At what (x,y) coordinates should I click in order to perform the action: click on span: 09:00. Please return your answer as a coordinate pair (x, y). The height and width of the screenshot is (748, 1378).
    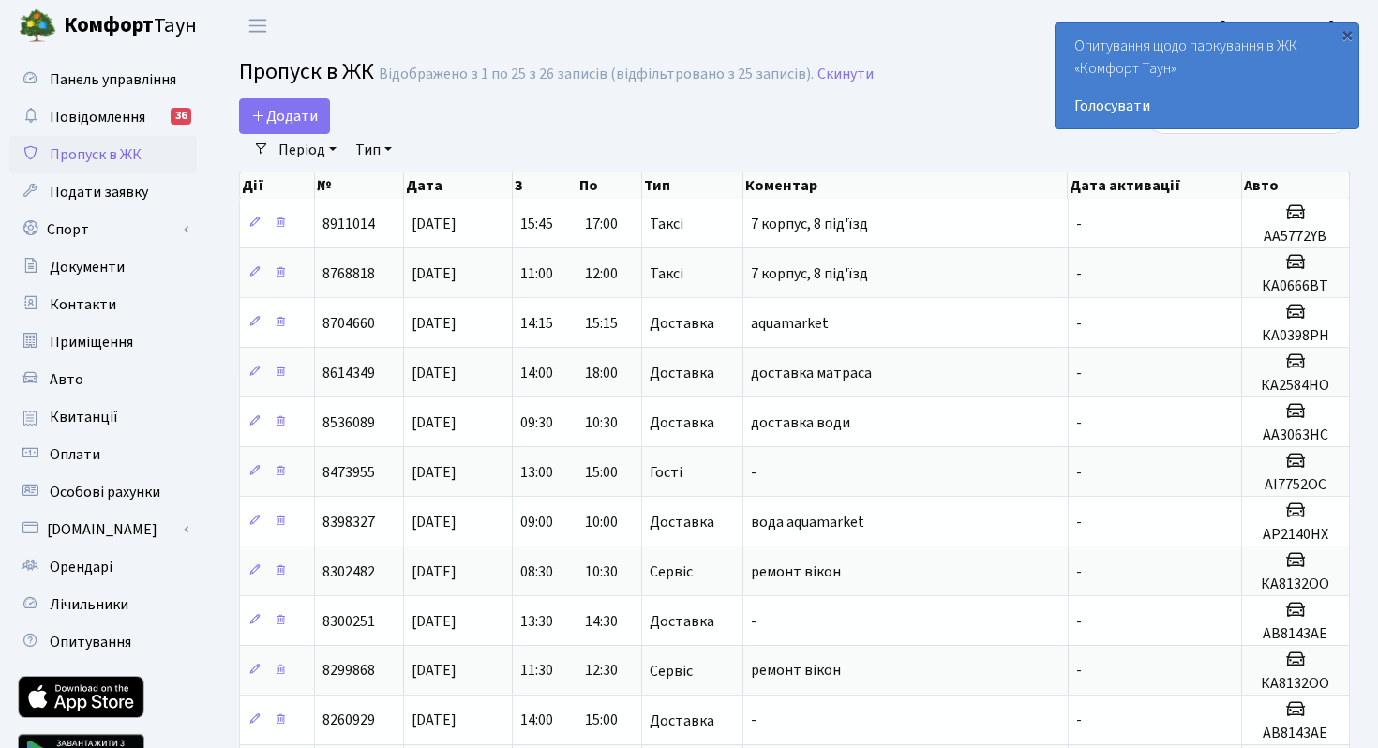
    Looking at the image, I should click on (536, 522).